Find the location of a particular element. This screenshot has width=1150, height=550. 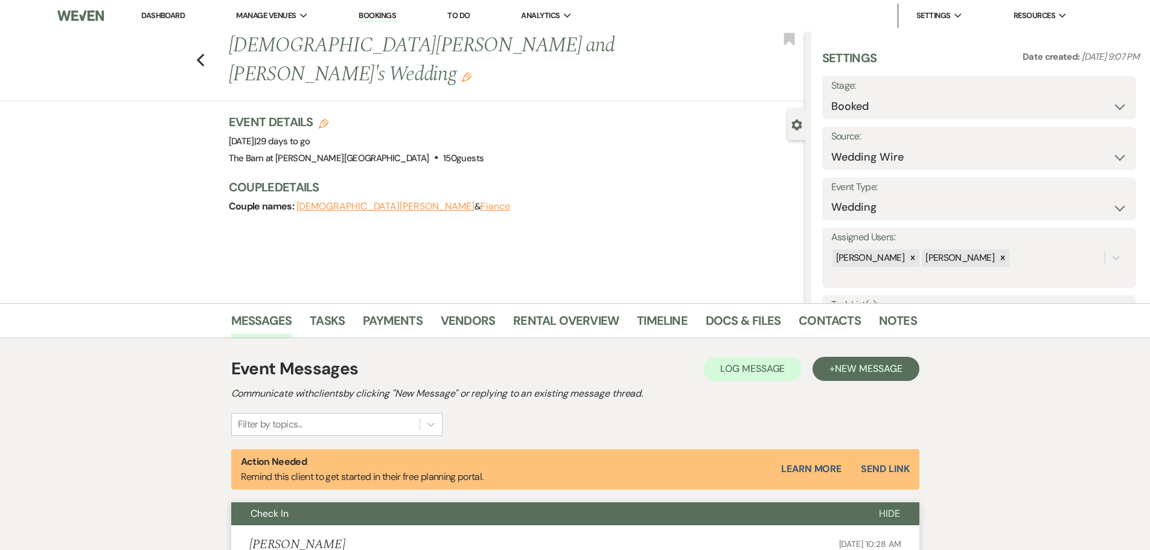

h1: Event Messages is located at coordinates (295, 369).